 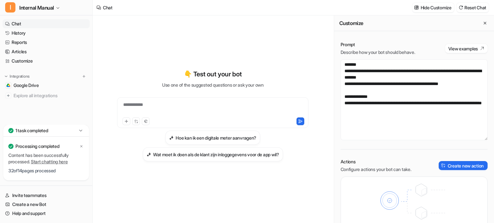 I want to click on span: I, so click(x=10, y=7).